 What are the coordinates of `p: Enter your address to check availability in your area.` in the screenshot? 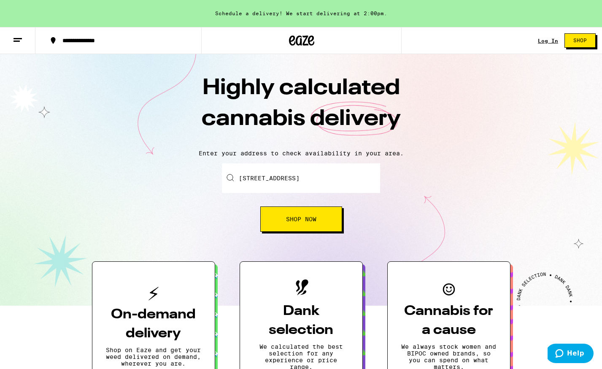 It's located at (301, 153).